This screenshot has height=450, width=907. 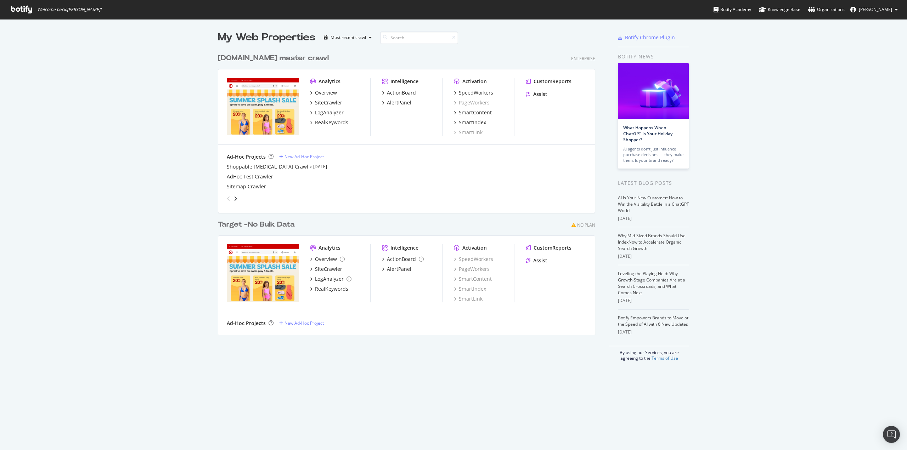 What do you see at coordinates (250, 177) in the screenshot?
I see `a: AdHoc Test Crawler` at bounding box center [250, 177].